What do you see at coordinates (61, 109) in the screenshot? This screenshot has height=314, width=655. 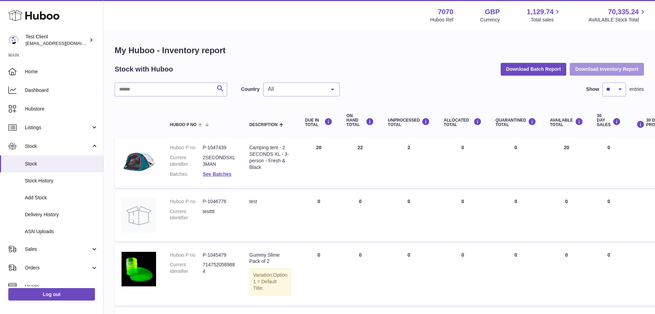 I see `span: Hubstore` at bounding box center [61, 109].